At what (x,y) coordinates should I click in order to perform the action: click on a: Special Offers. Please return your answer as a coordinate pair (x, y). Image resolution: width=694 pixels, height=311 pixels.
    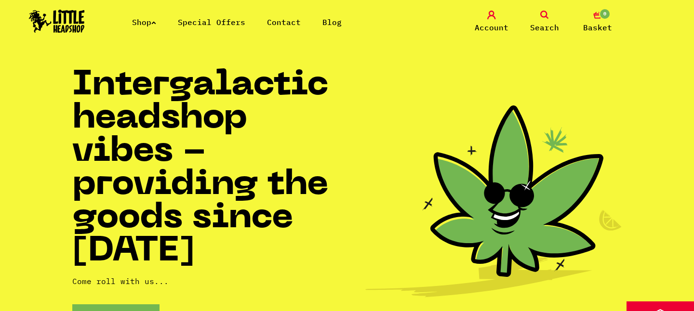
    Looking at the image, I should click on (212, 22).